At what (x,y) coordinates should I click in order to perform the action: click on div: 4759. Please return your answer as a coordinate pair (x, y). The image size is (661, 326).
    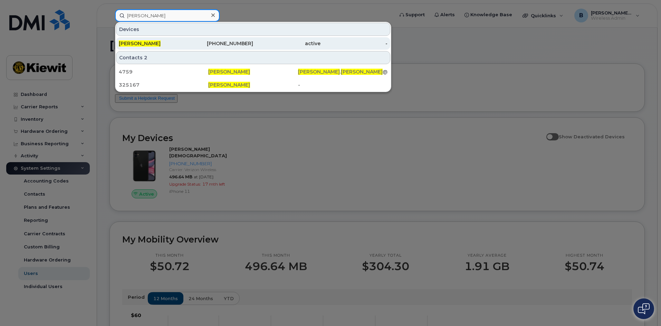
    Looking at the image, I should click on (163, 72).